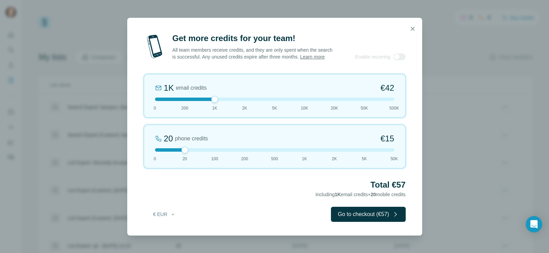 The height and width of the screenshot is (253, 549). Describe the element at coordinates (312, 57) in the screenshot. I see `a: Learn more` at that location.